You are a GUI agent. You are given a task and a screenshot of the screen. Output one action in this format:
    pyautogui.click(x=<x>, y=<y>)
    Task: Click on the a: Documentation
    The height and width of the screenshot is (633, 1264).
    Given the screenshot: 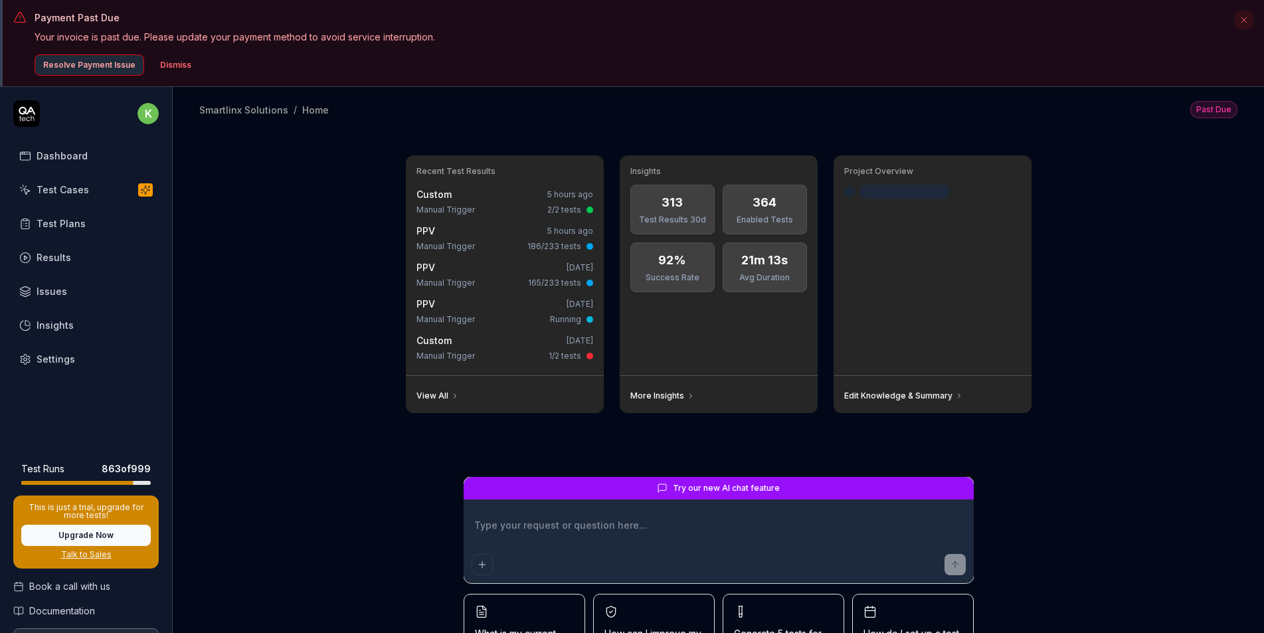 What is the action you would take?
    pyautogui.click(x=86, y=611)
    